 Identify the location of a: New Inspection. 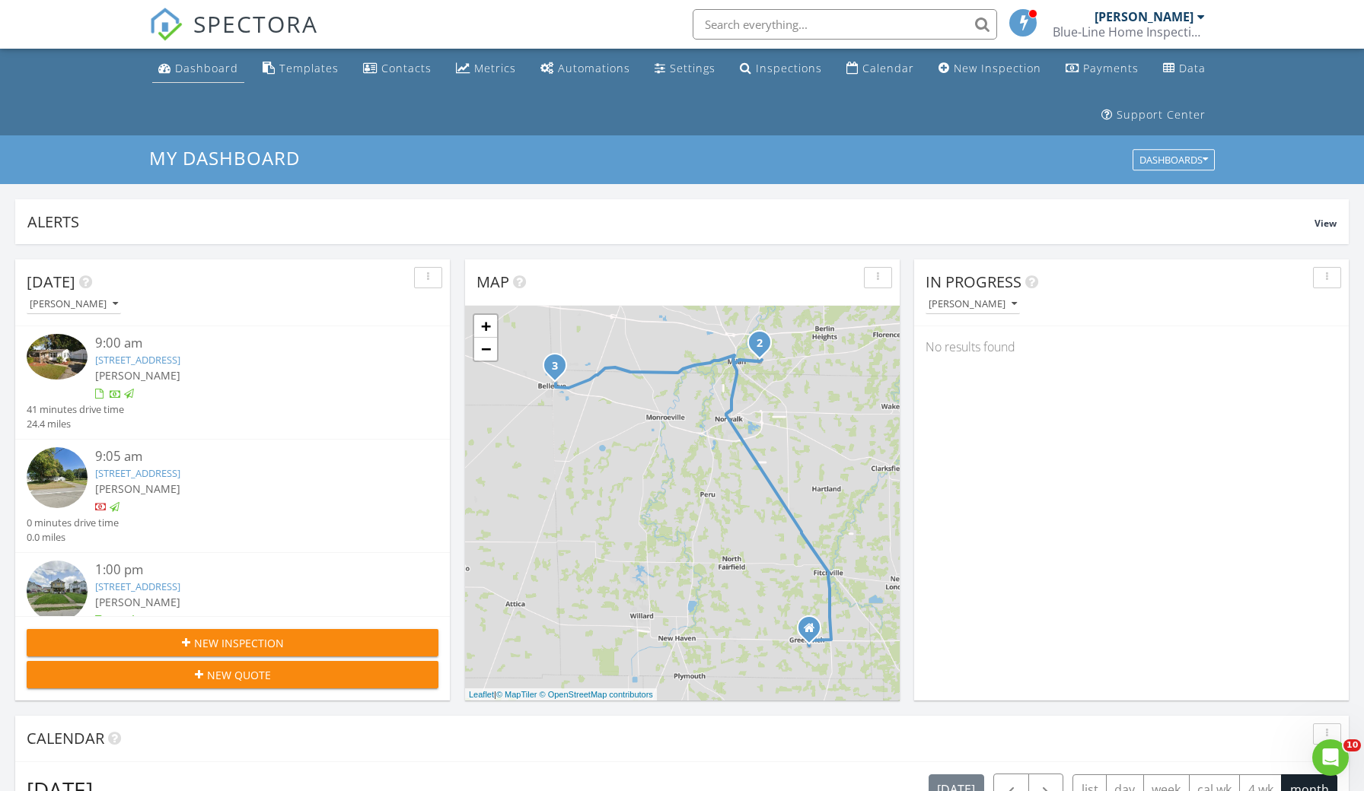
(989, 68).